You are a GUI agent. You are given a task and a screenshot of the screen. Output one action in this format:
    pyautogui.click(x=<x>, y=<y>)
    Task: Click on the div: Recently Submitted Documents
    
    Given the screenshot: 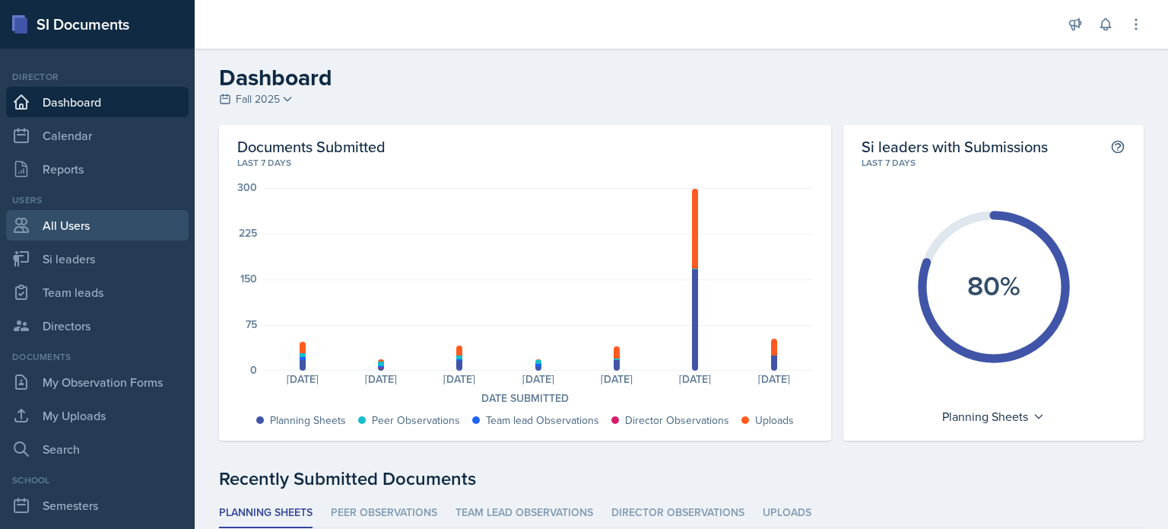 What is the action you would take?
    pyautogui.click(x=682, y=478)
    